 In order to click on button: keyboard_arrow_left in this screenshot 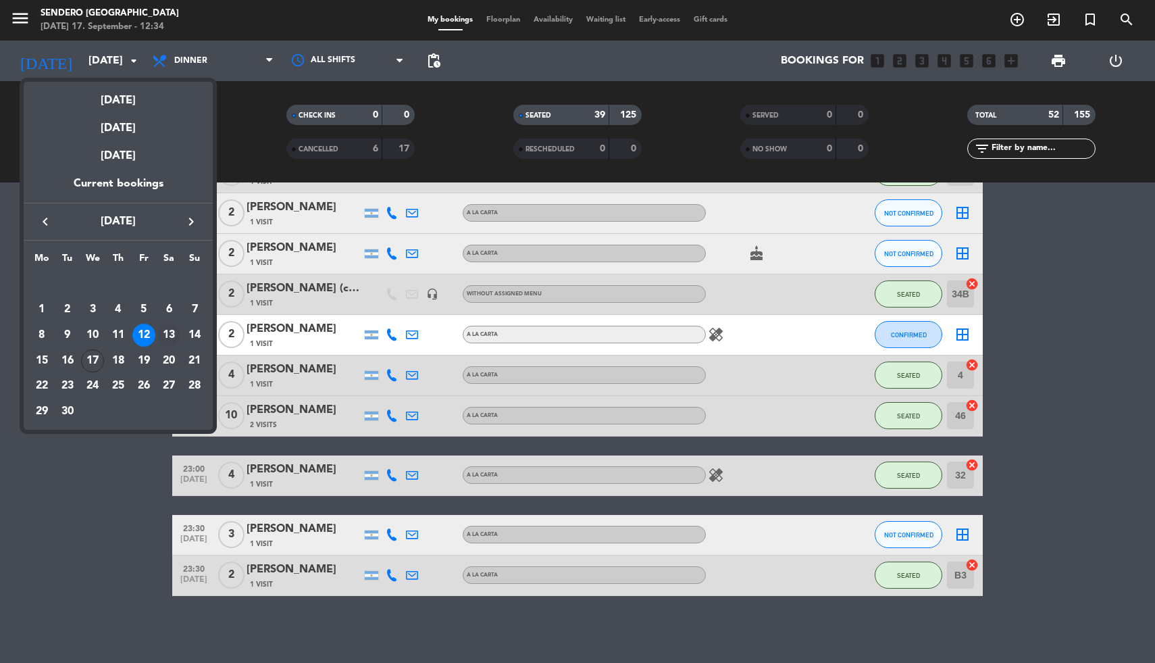, I will do `click(45, 222)`.